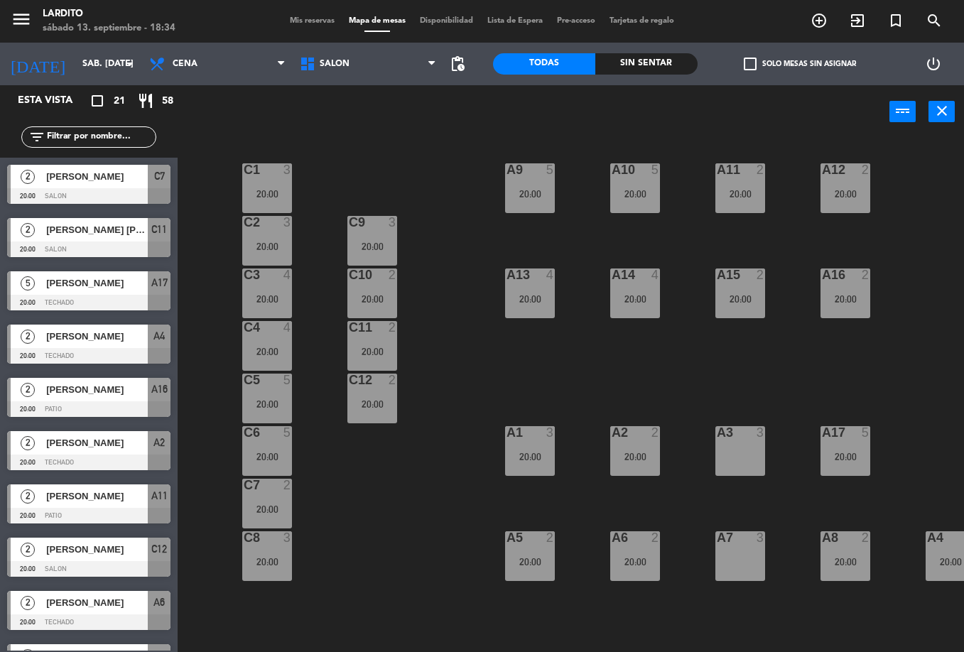 The image size is (964, 652). Describe the element at coordinates (934, 21) in the screenshot. I see `i: search` at that location.